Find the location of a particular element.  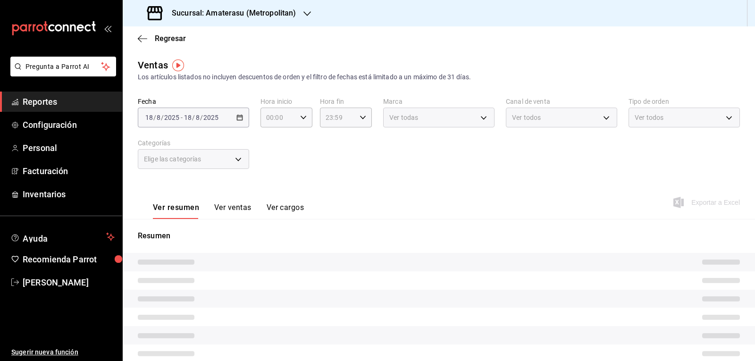

h3: Sucursal: Amaterasu (Metropolitan) is located at coordinates (230, 13).